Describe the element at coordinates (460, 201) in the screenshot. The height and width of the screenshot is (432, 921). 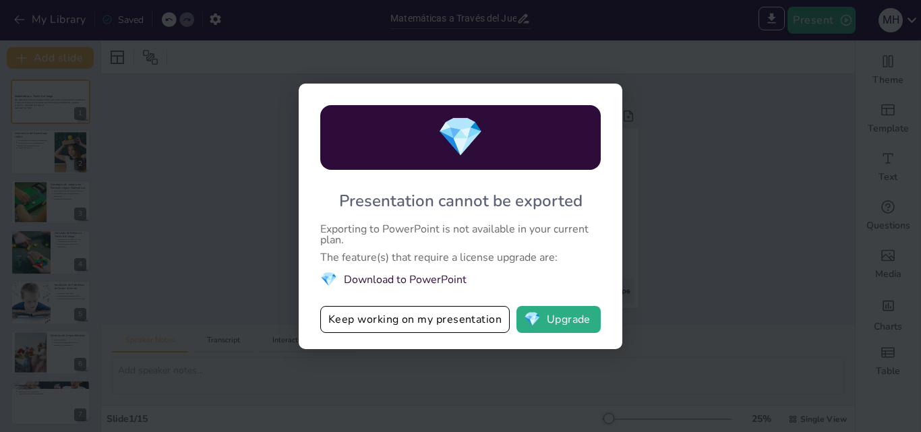
I see `div: Presentation cannot be exported` at that location.